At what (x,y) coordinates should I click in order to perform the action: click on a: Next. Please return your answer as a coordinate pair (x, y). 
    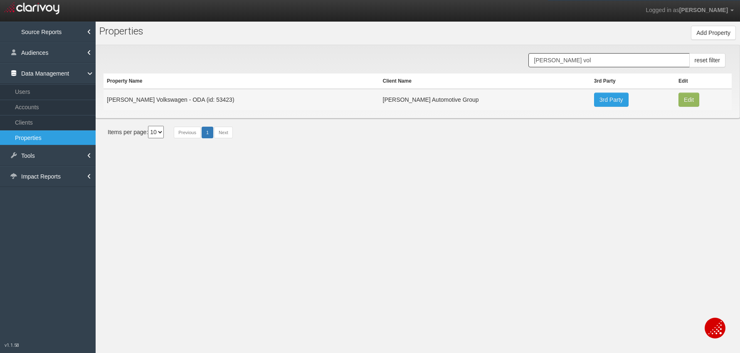
    Looking at the image, I should click on (223, 133).